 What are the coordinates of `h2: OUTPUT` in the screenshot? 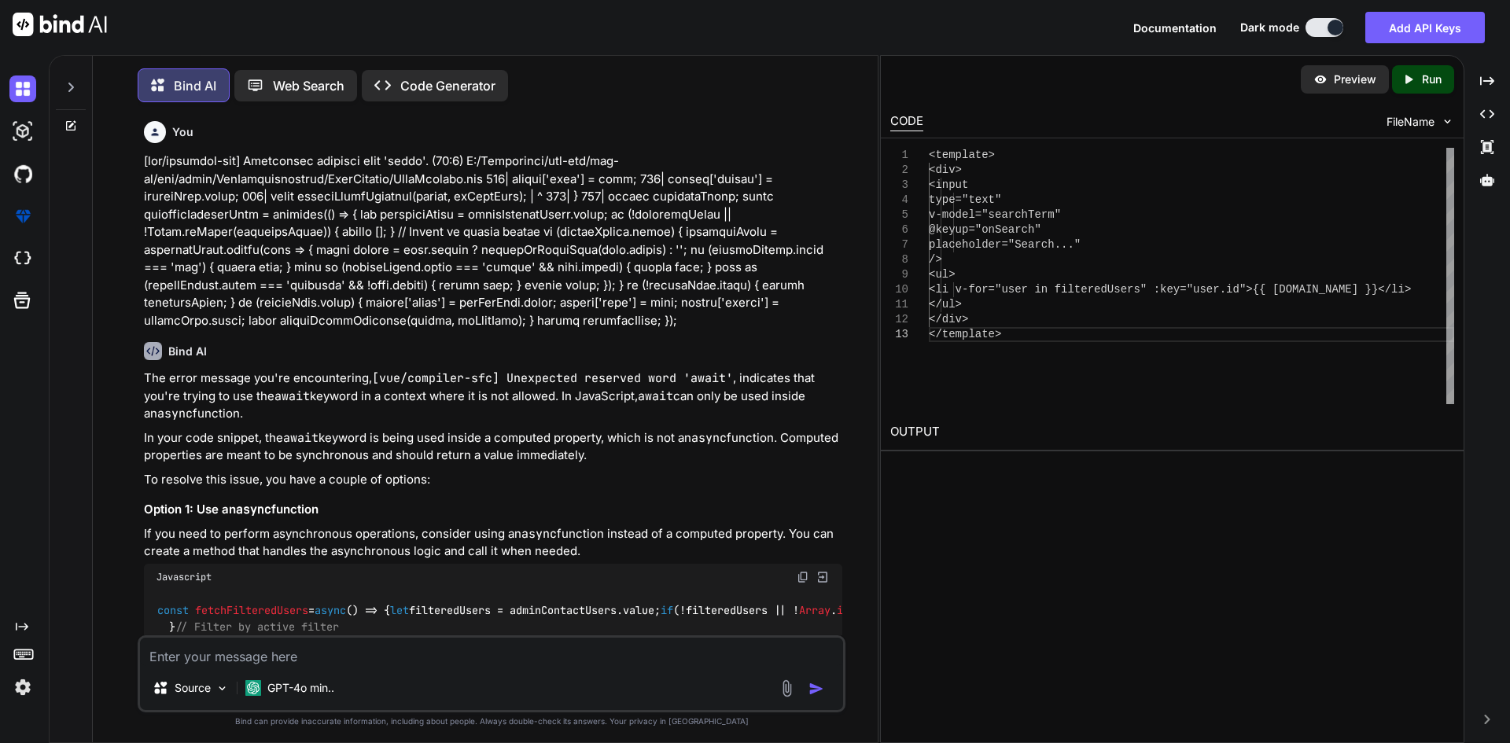 It's located at (1172, 432).